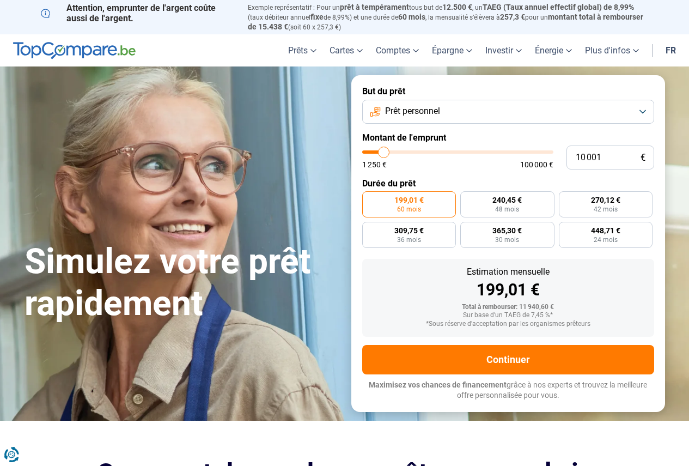 This screenshot has height=466, width=689. What do you see at coordinates (606, 240) in the screenshot?
I see `span: 24 mois` at bounding box center [606, 240].